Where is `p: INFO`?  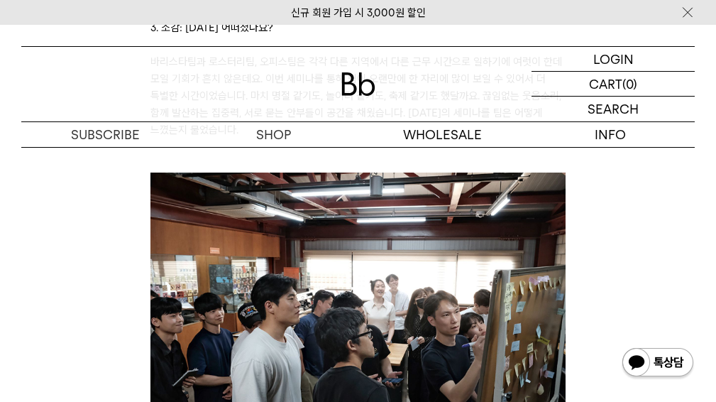 p: INFO is located at coordinates (611, 134).